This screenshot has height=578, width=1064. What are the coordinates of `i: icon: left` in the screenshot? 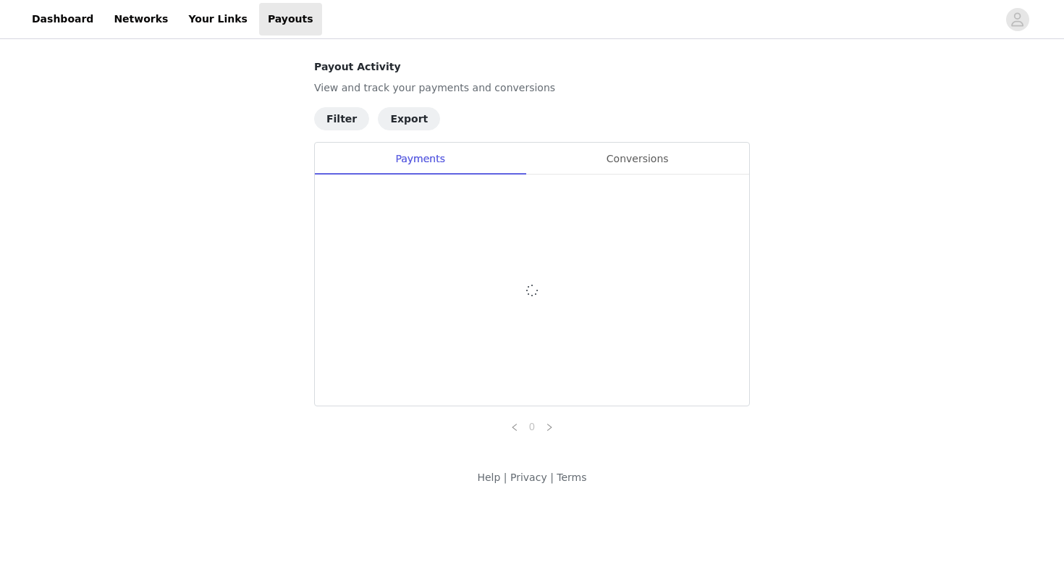 It's located at (515, 427).